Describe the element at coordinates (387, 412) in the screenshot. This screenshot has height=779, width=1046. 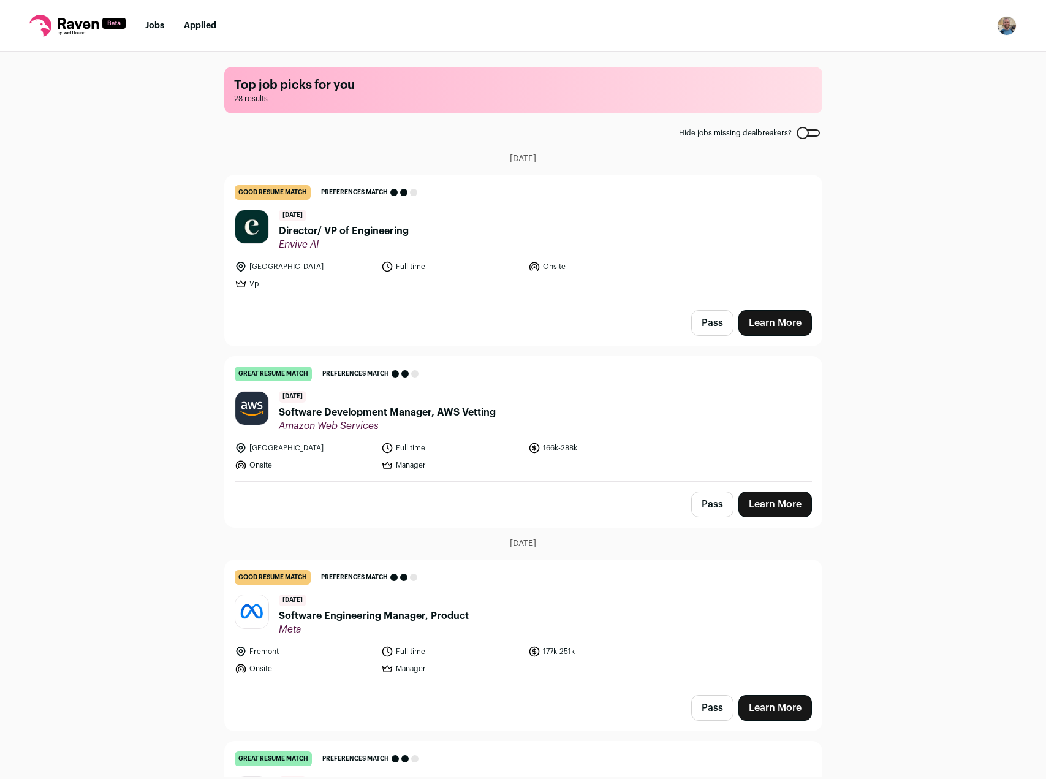
I see `span: Software Development Manager, AWS Vetting` at that location.